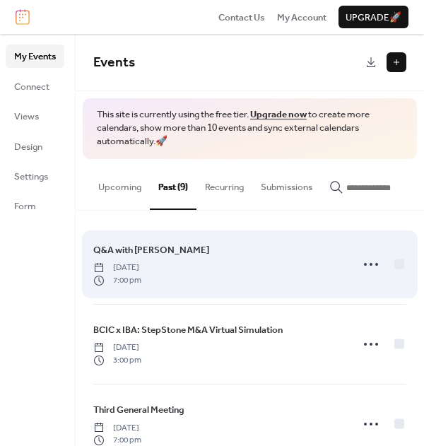  What do you see at coordinates (117, 360) in the screenshot?
I see `span: 3:00 pm` at bounding box center [117, 360].